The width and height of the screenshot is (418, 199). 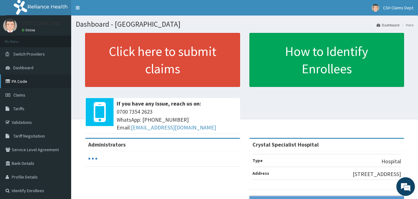 What do you see at coordinates (107, 144) in the screenshot?
I see `b: Administrators` at bounding box center [107, 144].